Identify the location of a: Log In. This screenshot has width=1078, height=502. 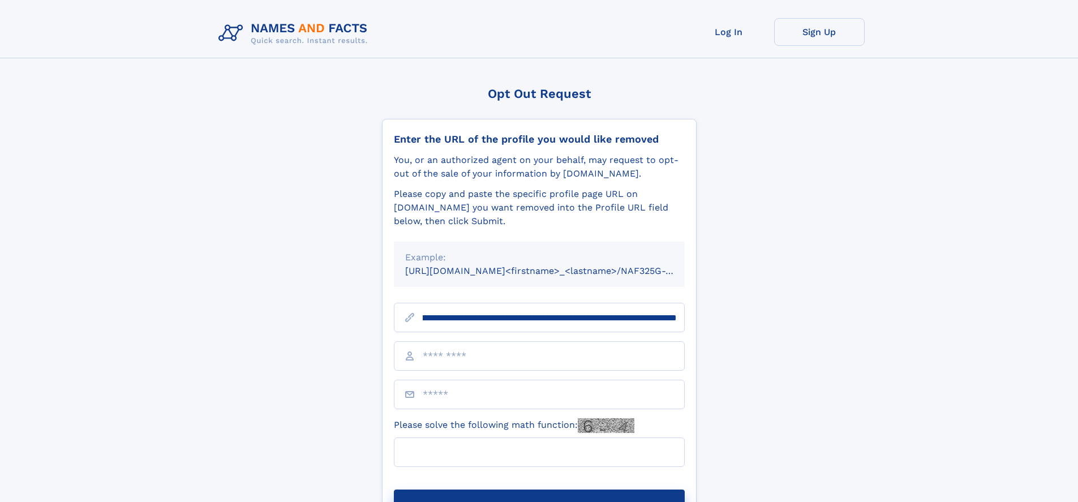
(729, 32).